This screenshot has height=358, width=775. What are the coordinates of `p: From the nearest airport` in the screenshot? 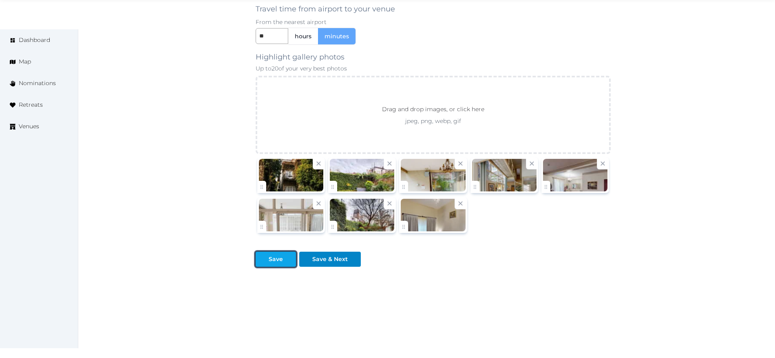 It's located at (433, 22).